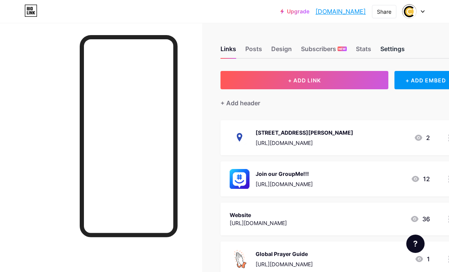 The width and height of the screenshot is (449, 272). Describe the element at coordinates (239, 179) in the screenshot. I see `img: Join our GroupMe!!!` at that location.